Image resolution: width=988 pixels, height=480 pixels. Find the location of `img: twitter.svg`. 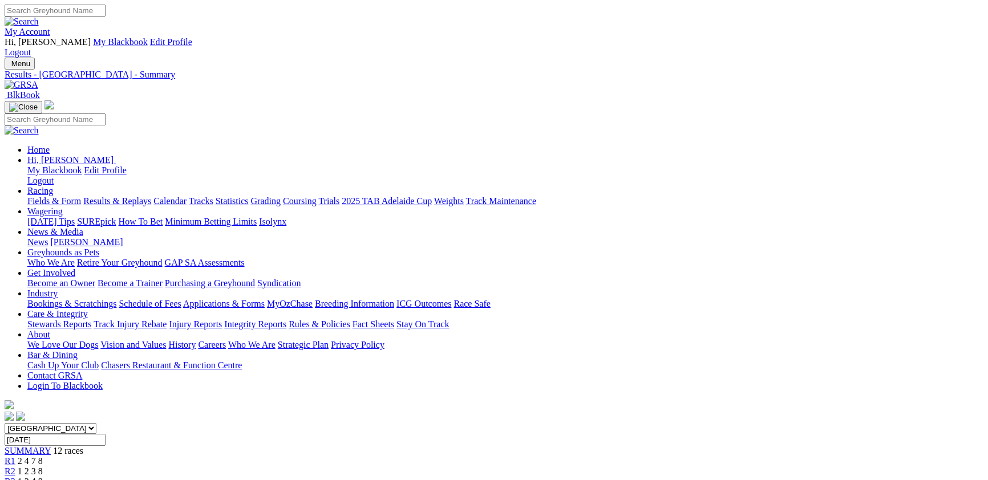

img: twitter.svg is located at coordinates (21, 417).